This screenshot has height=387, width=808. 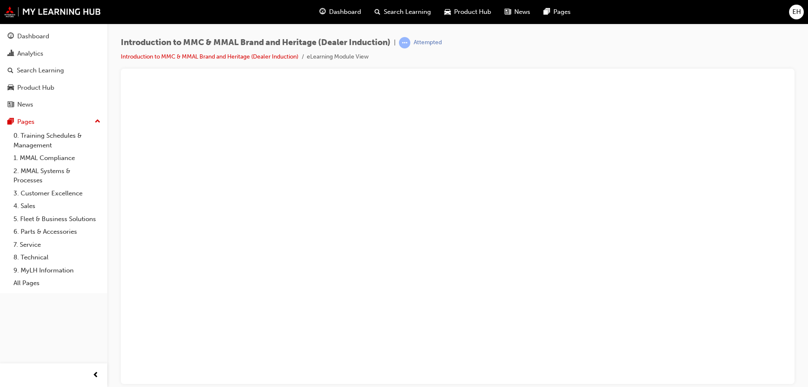 I want to click on a: 6. Parts & Accessories, so click(x=57, y=231).